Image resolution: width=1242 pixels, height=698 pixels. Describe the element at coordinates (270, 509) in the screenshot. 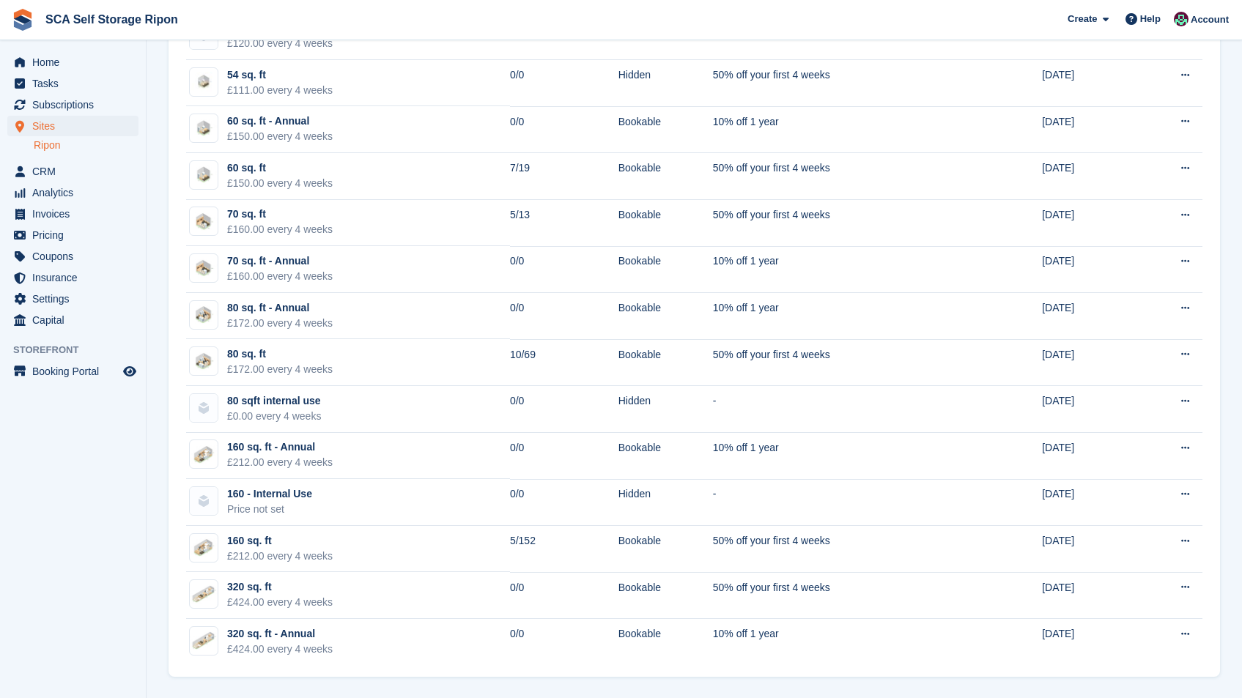

I see `div: Price not set` at that location.